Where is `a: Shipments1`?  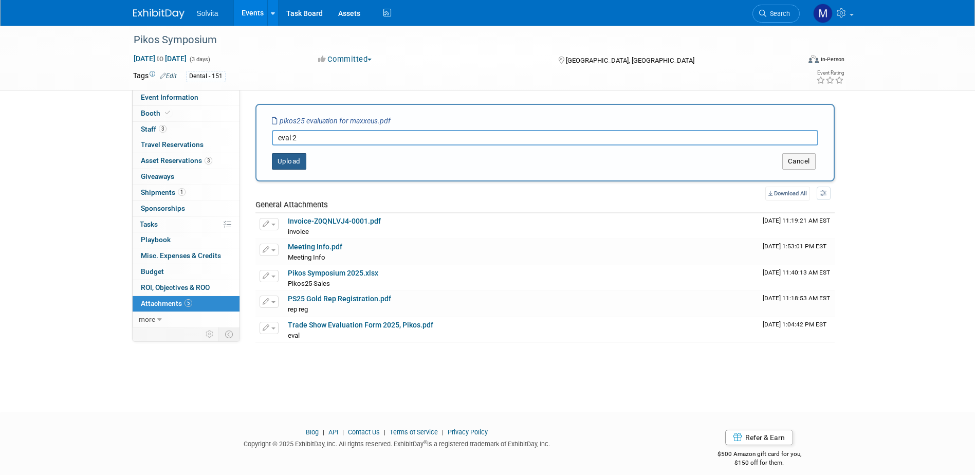
a: Shipments1 is located at coordinates (186, 193).